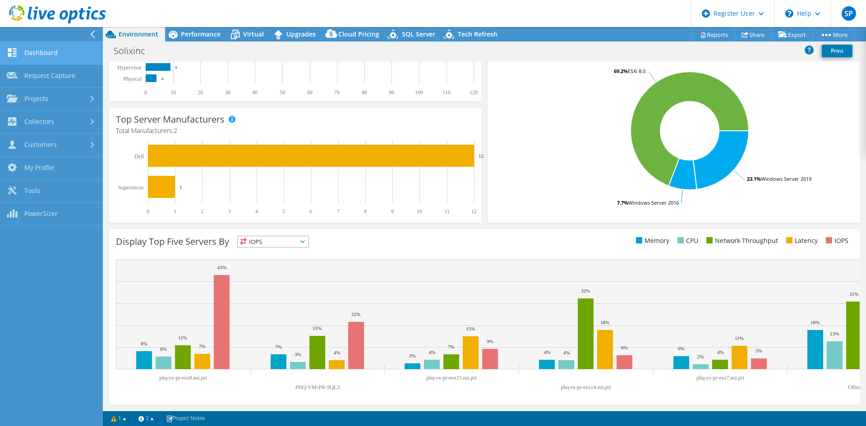 The image size is (866, 426). I want to click on text: 120, so click(474, 92).